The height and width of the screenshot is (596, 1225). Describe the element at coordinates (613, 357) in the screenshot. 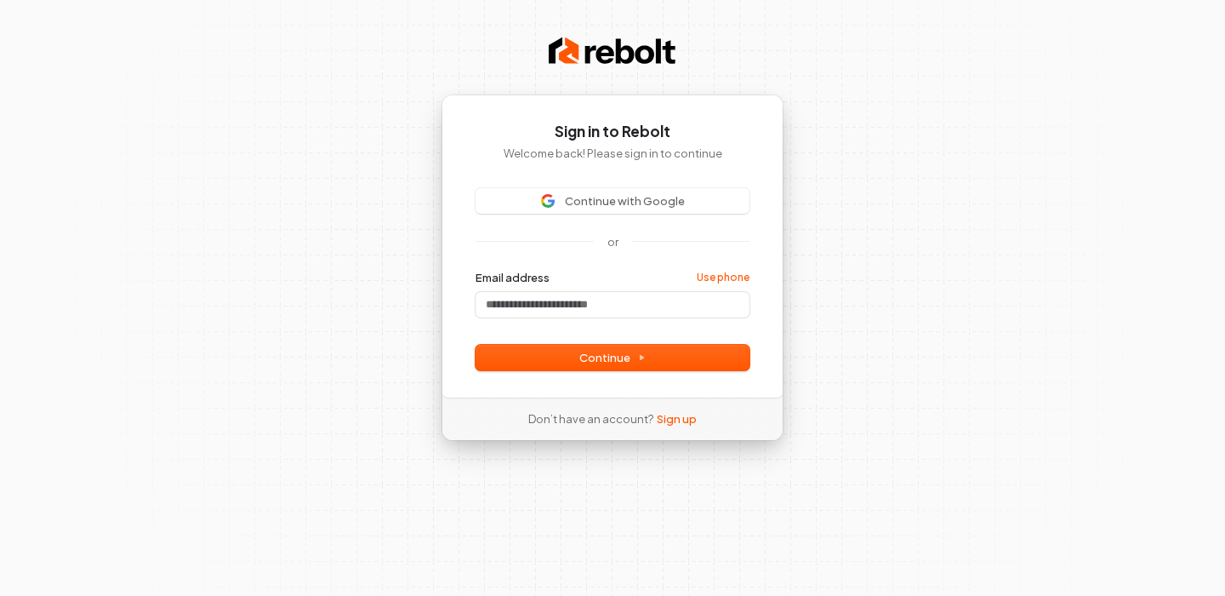

I see `span: Continue` at that location.